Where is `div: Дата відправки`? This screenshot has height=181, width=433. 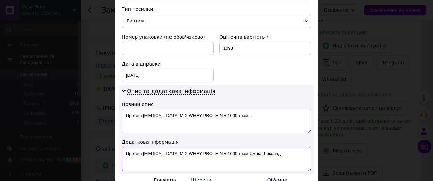 div: Дата відправки is located at coordinates (168, 64).